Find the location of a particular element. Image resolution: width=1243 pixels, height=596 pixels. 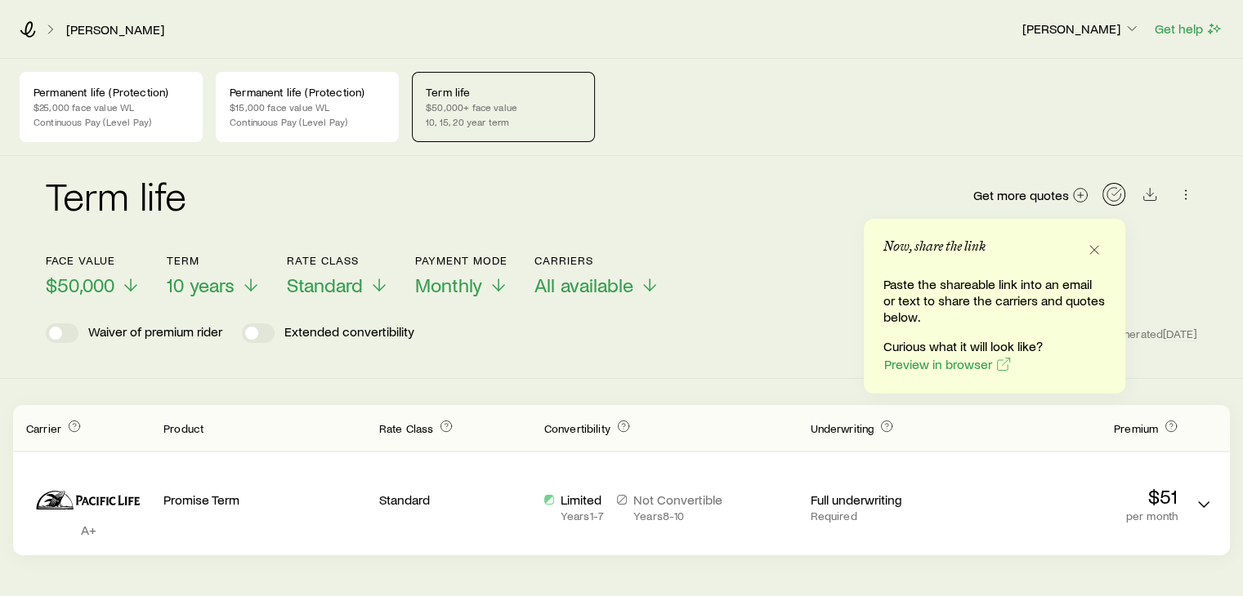

p: Full underwriting is located at coordinates (886, 500).